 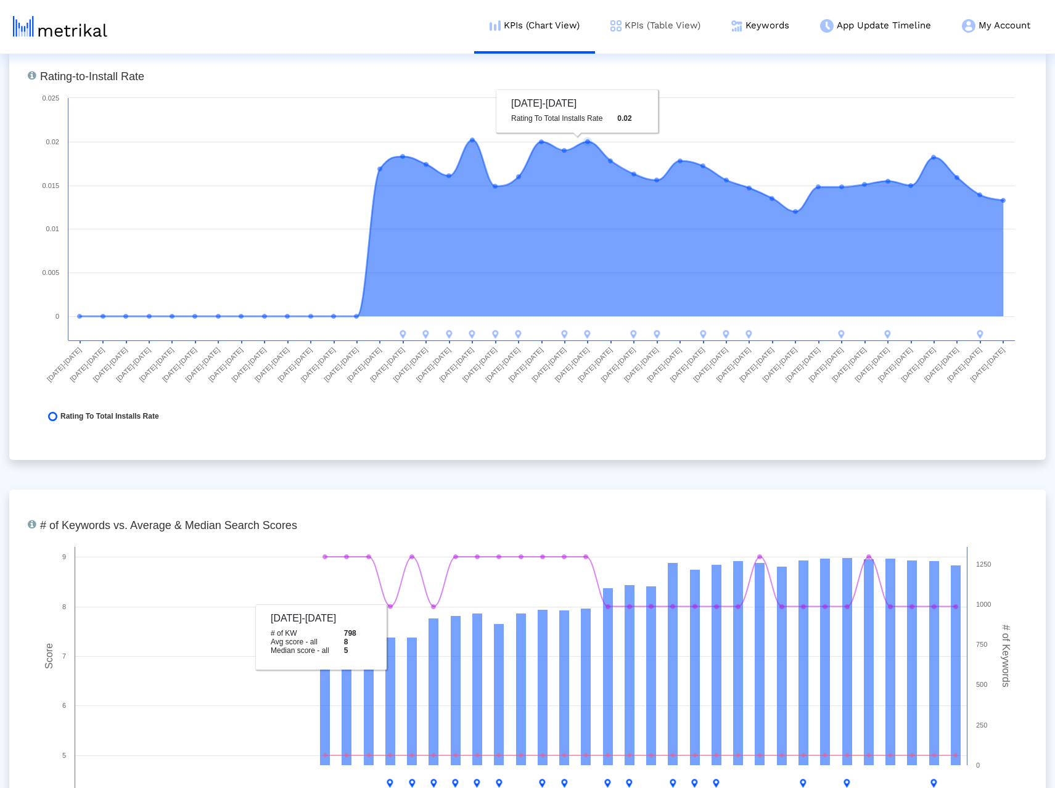 What do you see at coordinates (64, 557) in the screenshot?
I see `text: 9` at bounding box center [64, 557].